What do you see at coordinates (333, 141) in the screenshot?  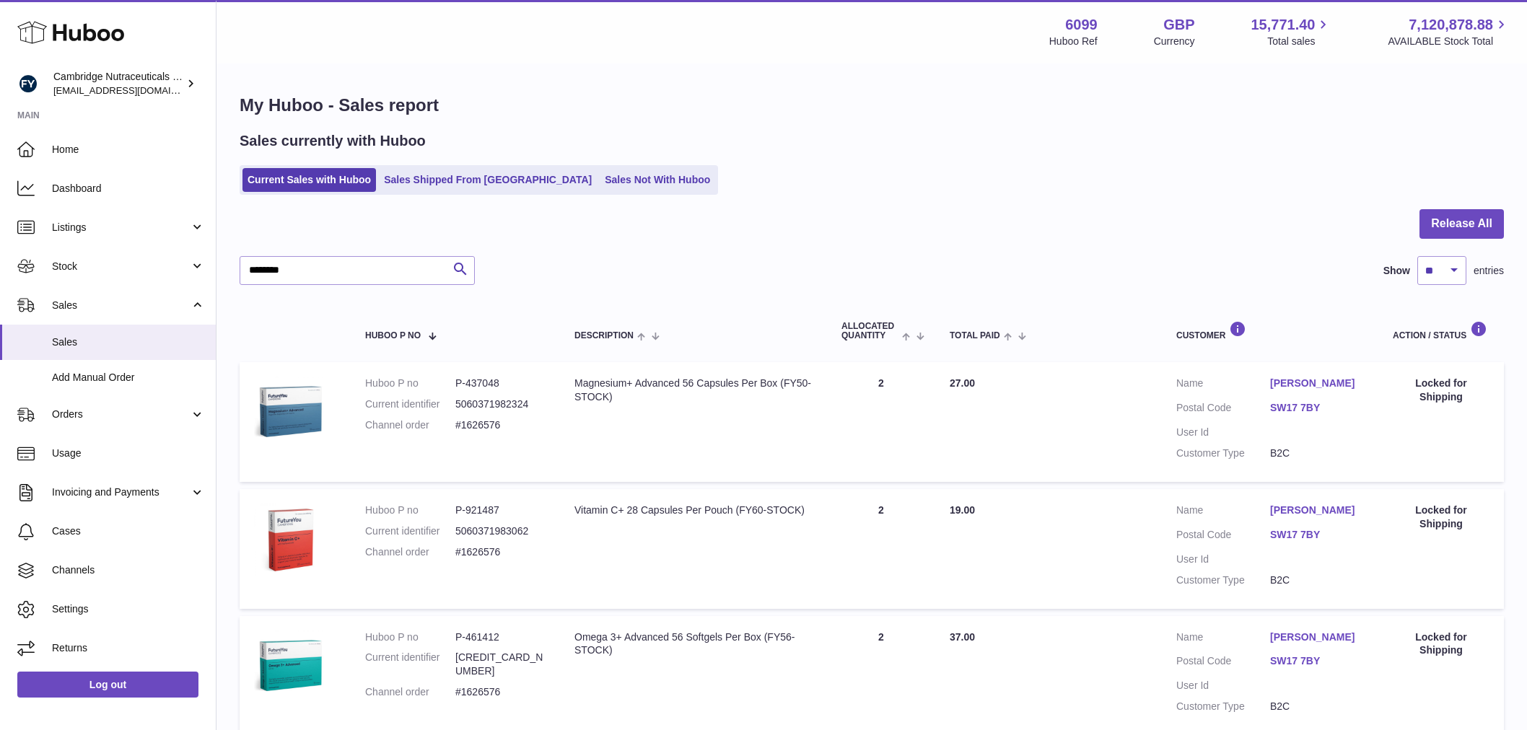 I see `h2: Sales currently with Huboo` at bounding box center [333, 141].